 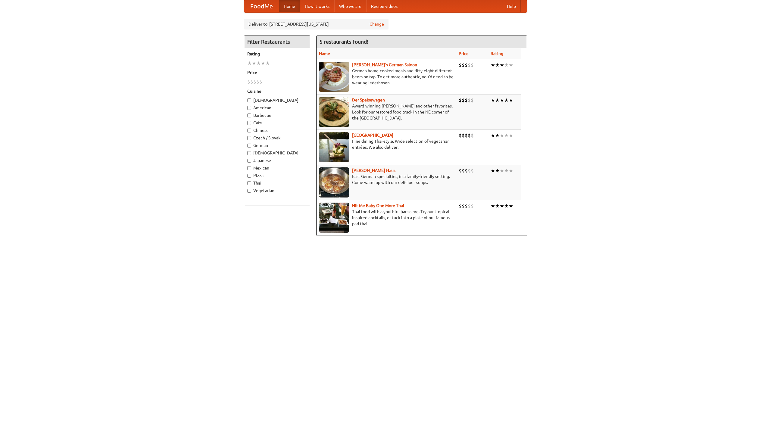 What do you see at coordinates (334, 77) in the screenshot?
I see `img: esthers.jpg` at bounding box center [334, 77].